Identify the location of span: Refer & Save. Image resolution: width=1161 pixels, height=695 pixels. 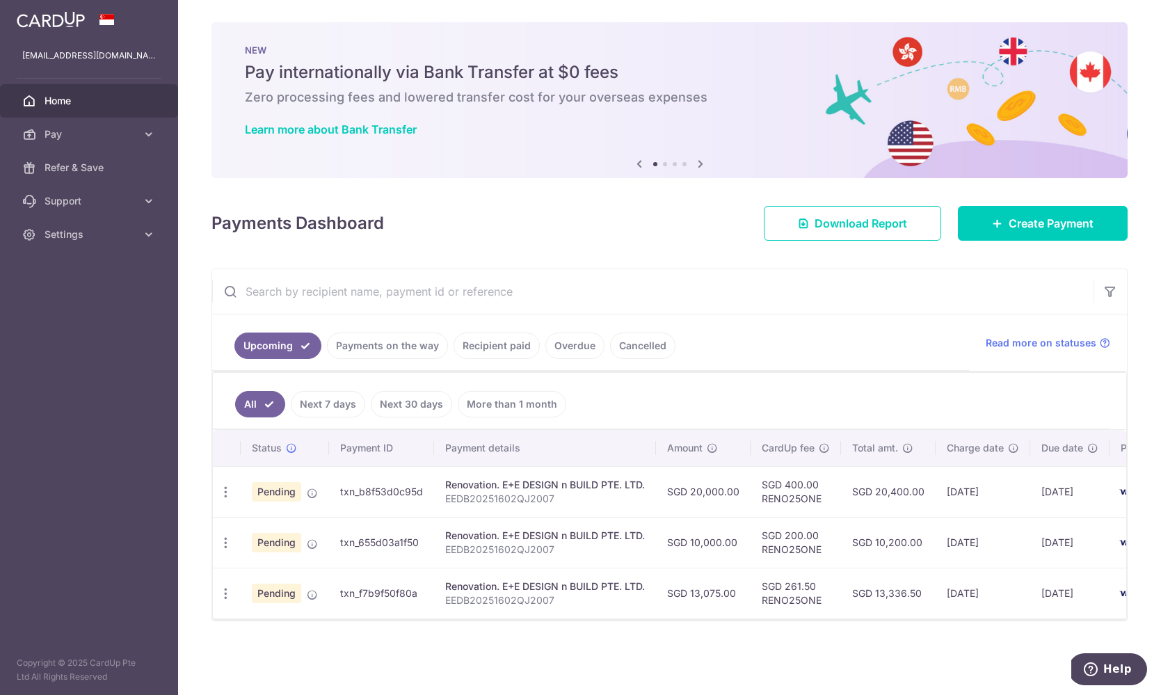
(90, 168).